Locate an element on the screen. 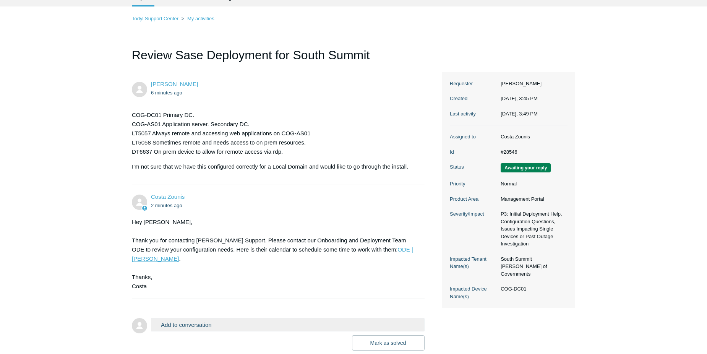 The image size is (707, 354). p: I'm not sure that we have this configured correctly for a Local Domain and would like to go throu... is located at coordinates (274, 167).